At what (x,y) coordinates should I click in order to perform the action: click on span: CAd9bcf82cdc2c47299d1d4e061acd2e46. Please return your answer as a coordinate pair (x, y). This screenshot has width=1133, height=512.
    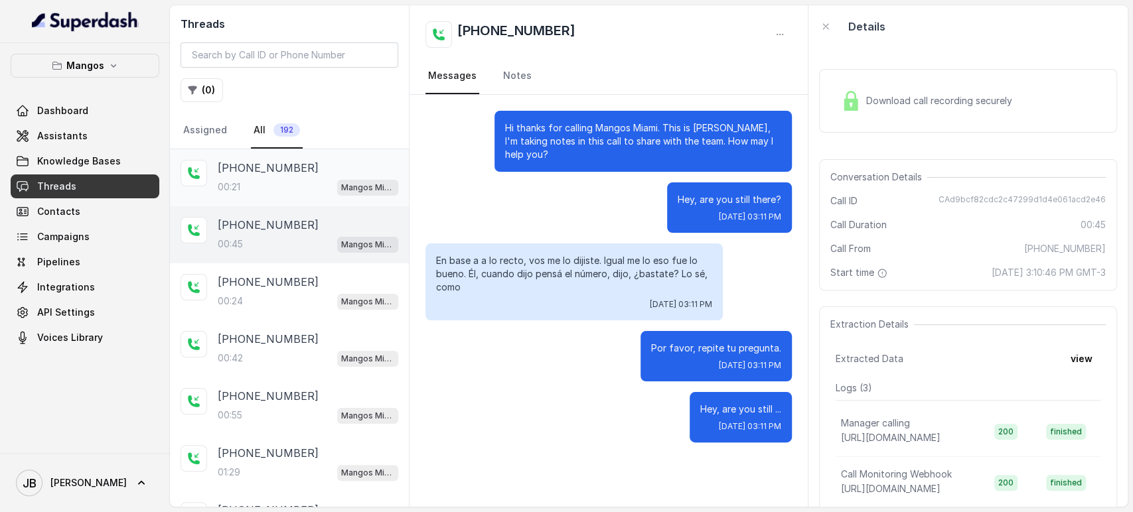
    Looking at the image, I should click on (1022, 201).